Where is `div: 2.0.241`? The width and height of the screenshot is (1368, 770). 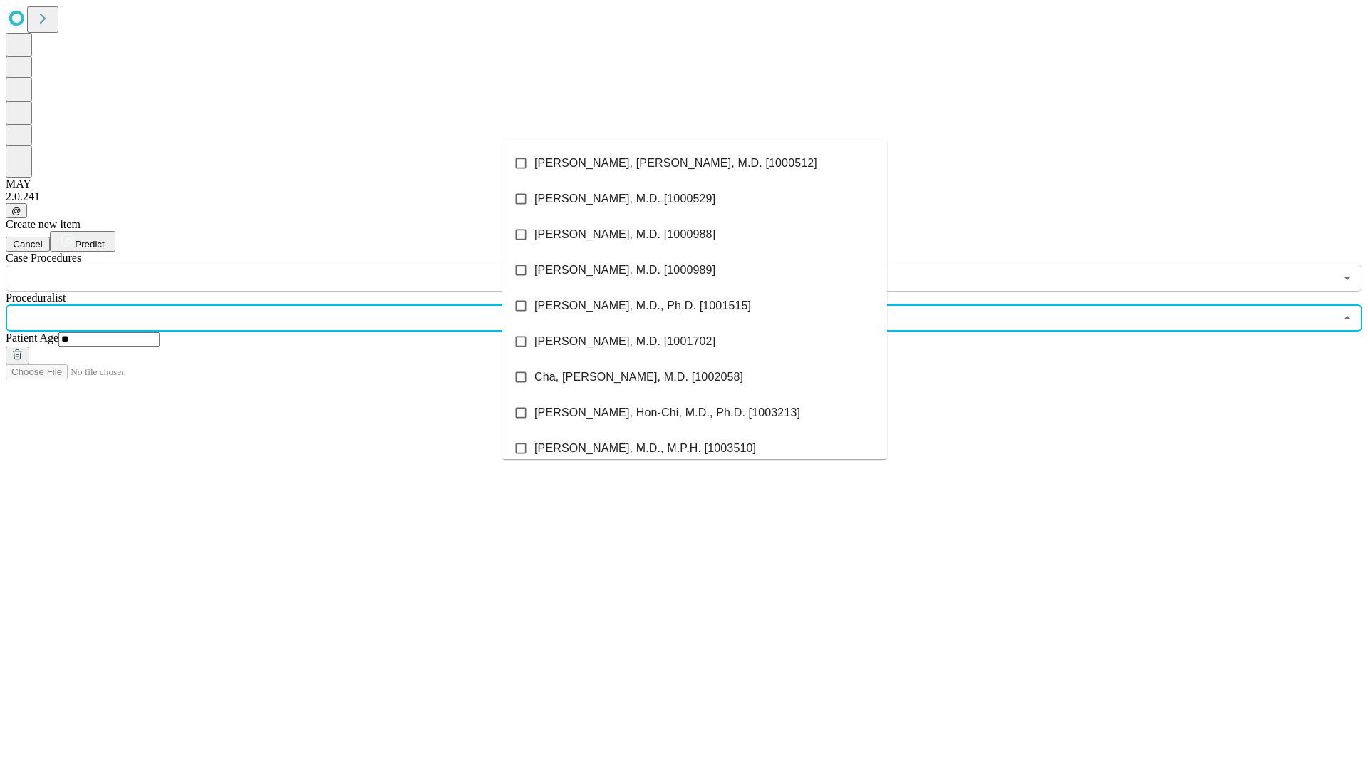
div: 2.0.241 is located at coordinates (684, 197).